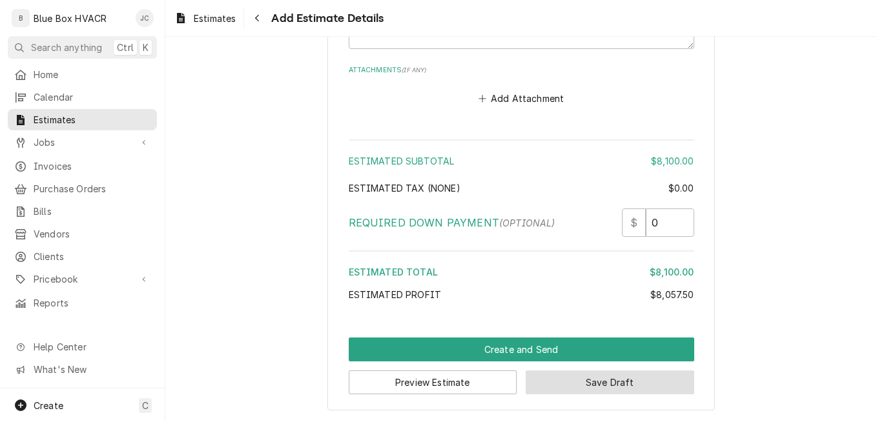  What do you see at coordinates (92, 303) in the screenshot?
I see `span: Reports` at bounding box center [92, 303].